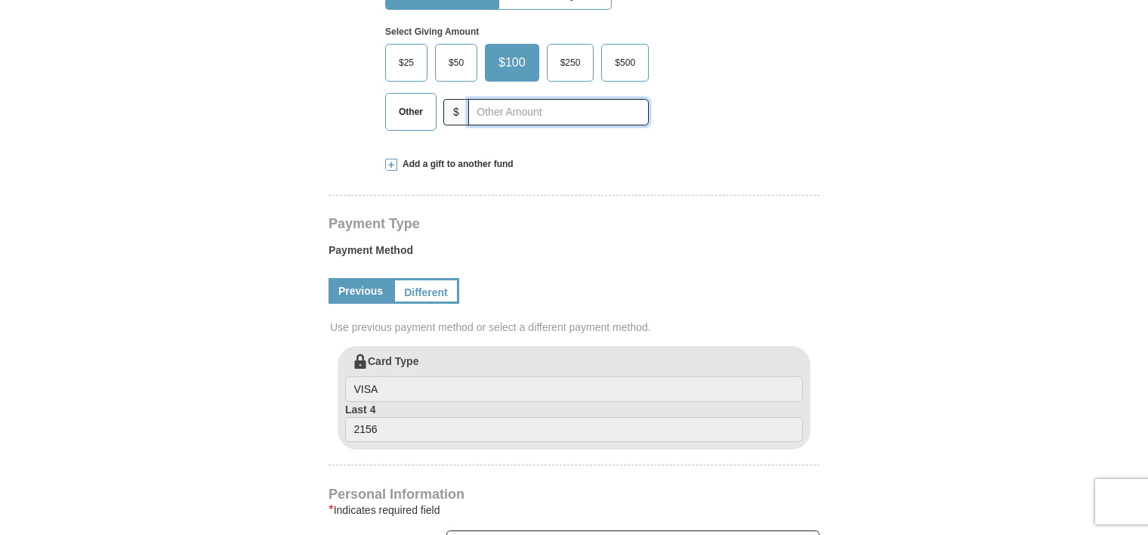  What do you see at coordinates (570, 63) in the screenshot?
I see `span: $250` at bounding box center [570, 63].